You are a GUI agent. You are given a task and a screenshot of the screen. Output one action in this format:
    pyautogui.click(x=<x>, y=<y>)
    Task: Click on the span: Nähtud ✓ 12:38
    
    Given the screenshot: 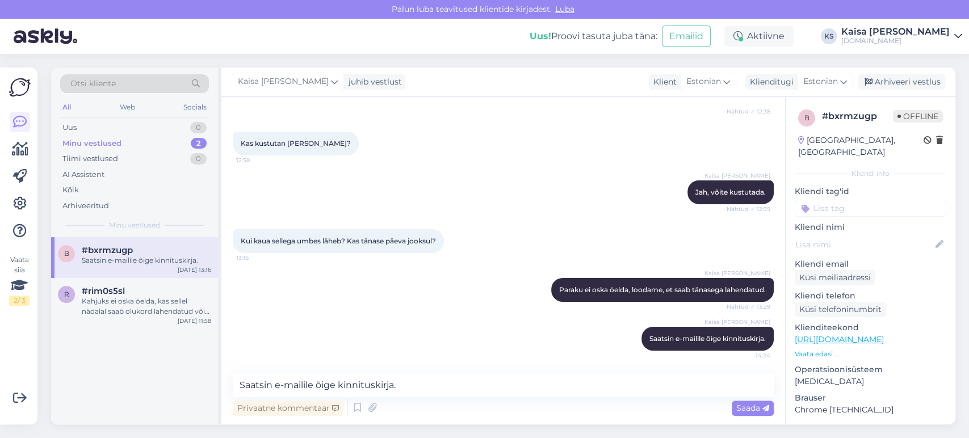 What is the action you would take?
    pyautogui.click(x=748, y=111)
    